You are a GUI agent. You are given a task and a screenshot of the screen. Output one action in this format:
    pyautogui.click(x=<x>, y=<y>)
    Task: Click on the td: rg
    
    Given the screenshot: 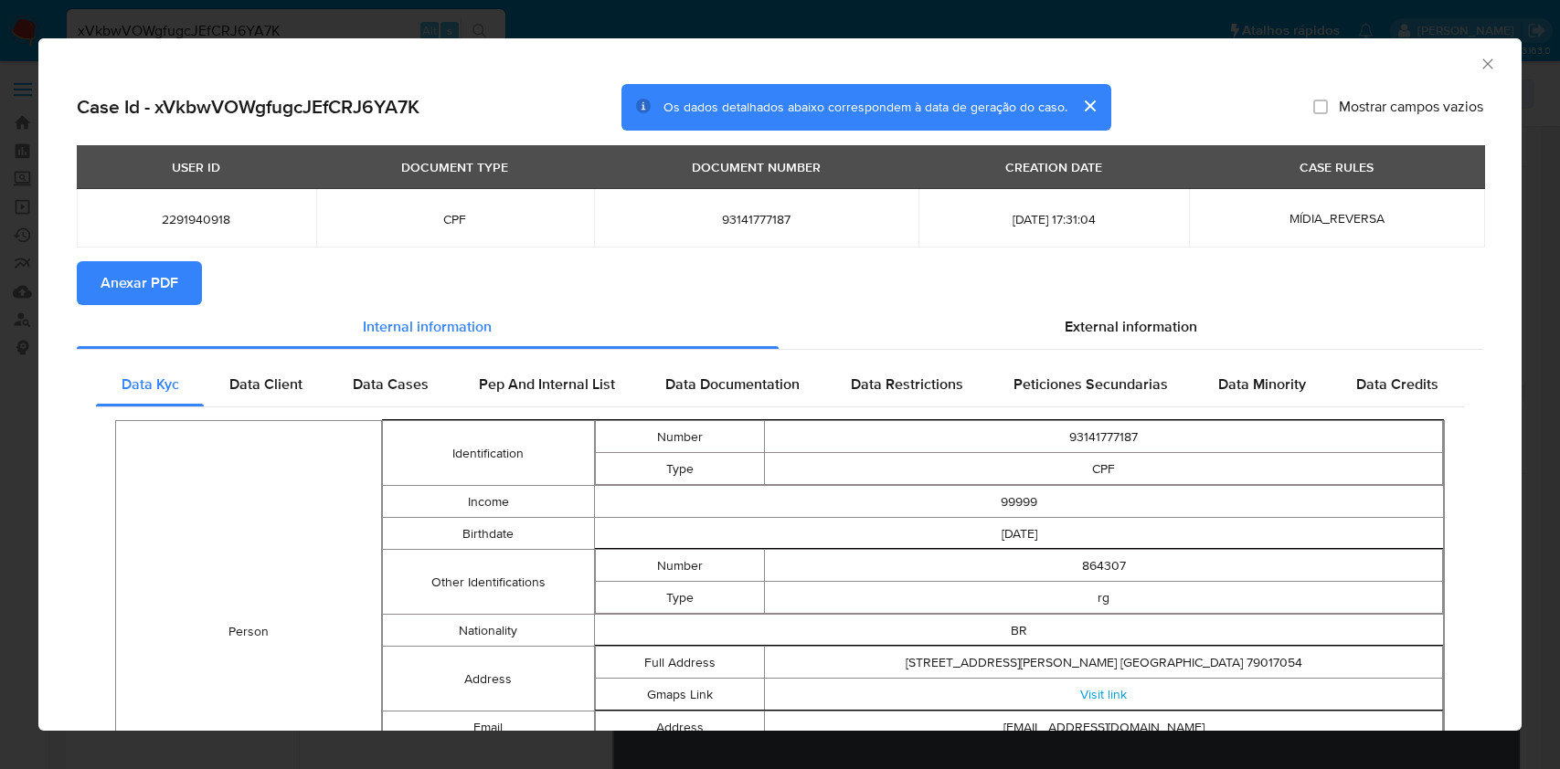 What is the action you would take?
    pyautogui.click(x=1104, y=598)
    